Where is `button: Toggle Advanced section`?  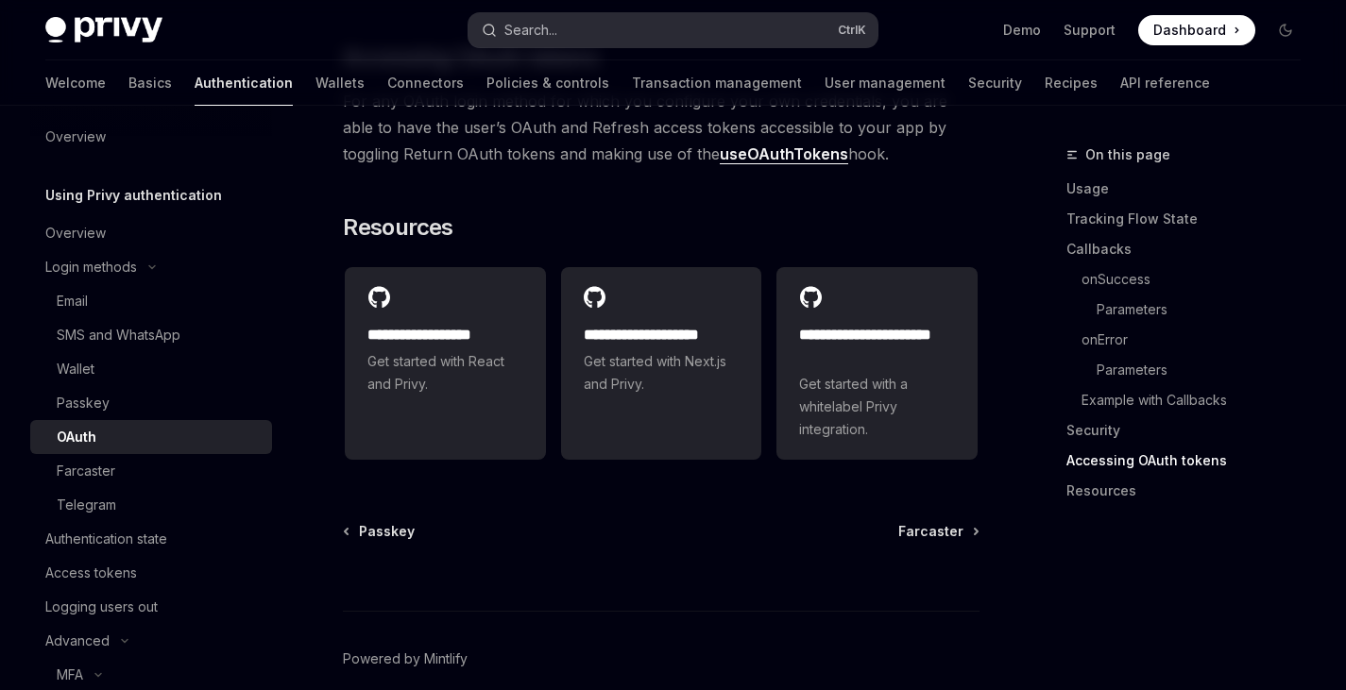
button: Toggle Advanced section is located at coordinates (151, 641).